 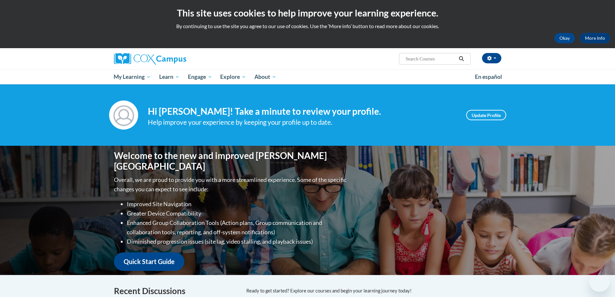 I want to click on span: Engage, so click(x=200, y=77).